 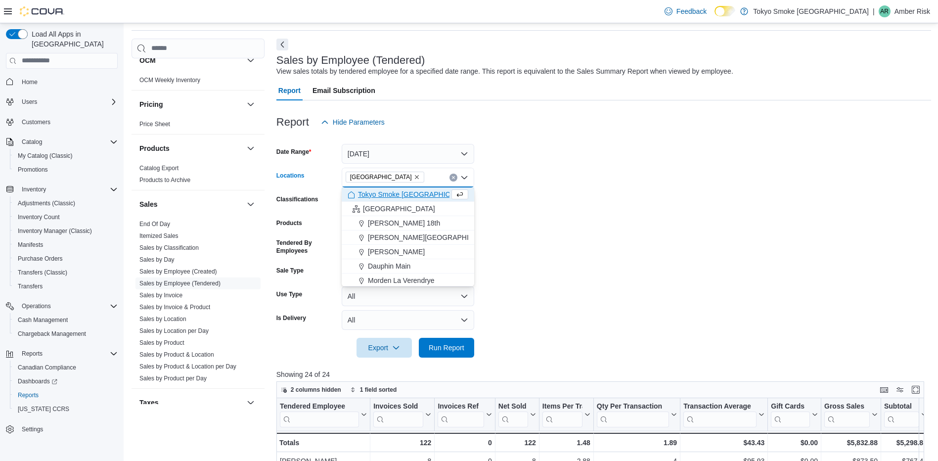 What do you see at coordinates (290, 271) in the screenshot?
I see `label: Sale Type` at bounding box center [290, 271].